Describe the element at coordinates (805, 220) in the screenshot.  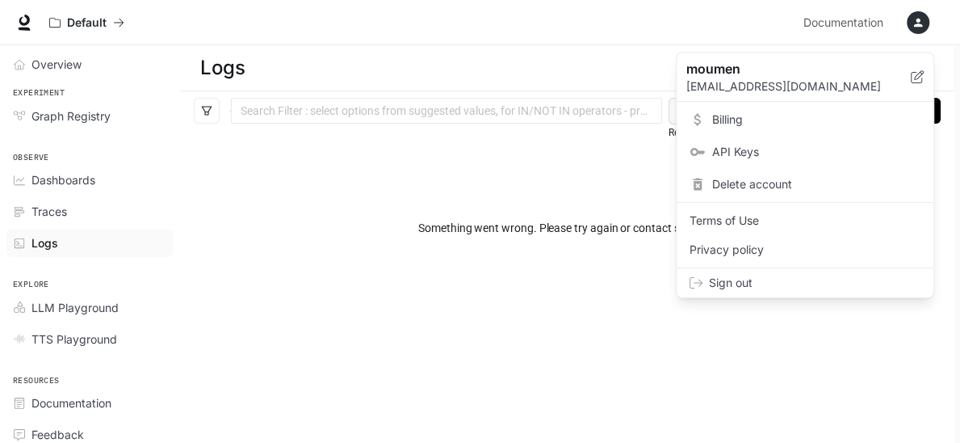
I see `span: Terms of Use` at that location.